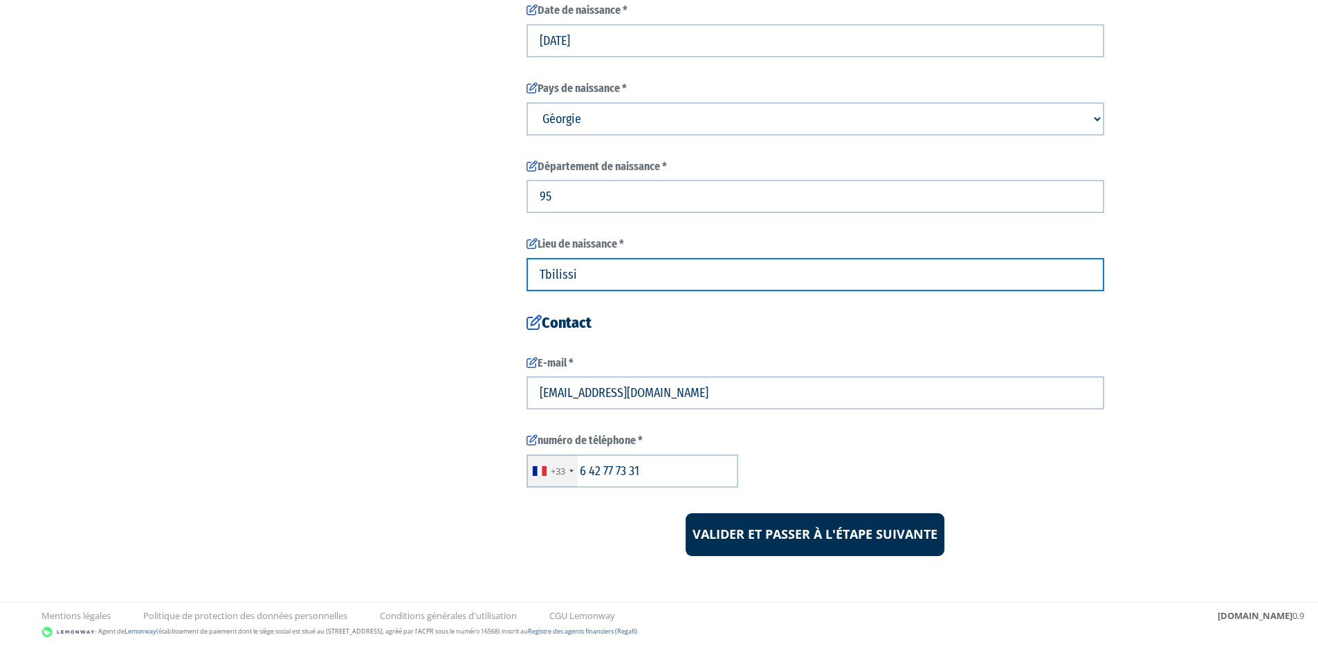  I want to click on label: Département de naissance *, so click(815, 167).